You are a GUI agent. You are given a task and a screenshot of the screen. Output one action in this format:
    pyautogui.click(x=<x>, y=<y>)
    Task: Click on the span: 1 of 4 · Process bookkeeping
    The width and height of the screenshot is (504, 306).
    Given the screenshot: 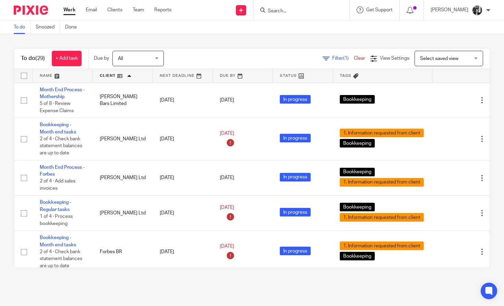 What is the action you would take?
    pyautogui.click(x=56, y=220)
    